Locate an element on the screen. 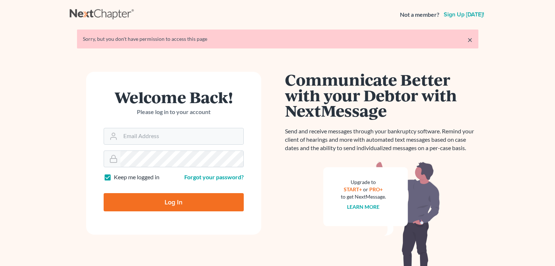 This screenshot has height=266, width=555. span: or is located at coordinates (365, 189).